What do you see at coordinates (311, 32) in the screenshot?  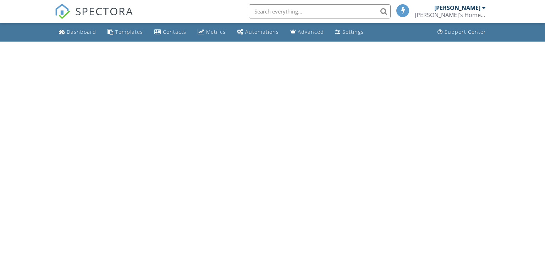 I see `div: Advanced` at bounding box center [311, 32].